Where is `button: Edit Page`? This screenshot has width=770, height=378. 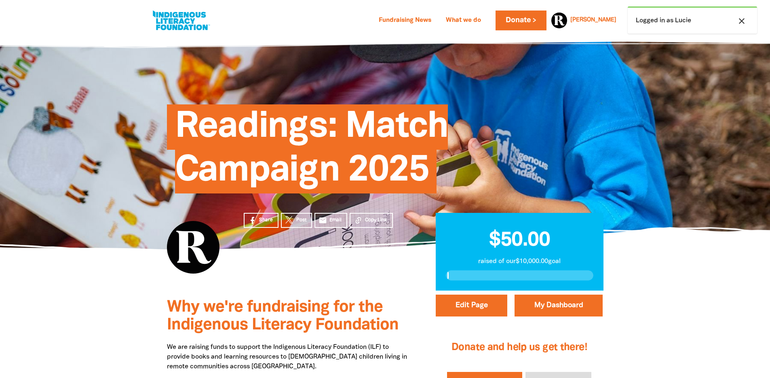
button: Edit Page is located at coordinates (471, 305).